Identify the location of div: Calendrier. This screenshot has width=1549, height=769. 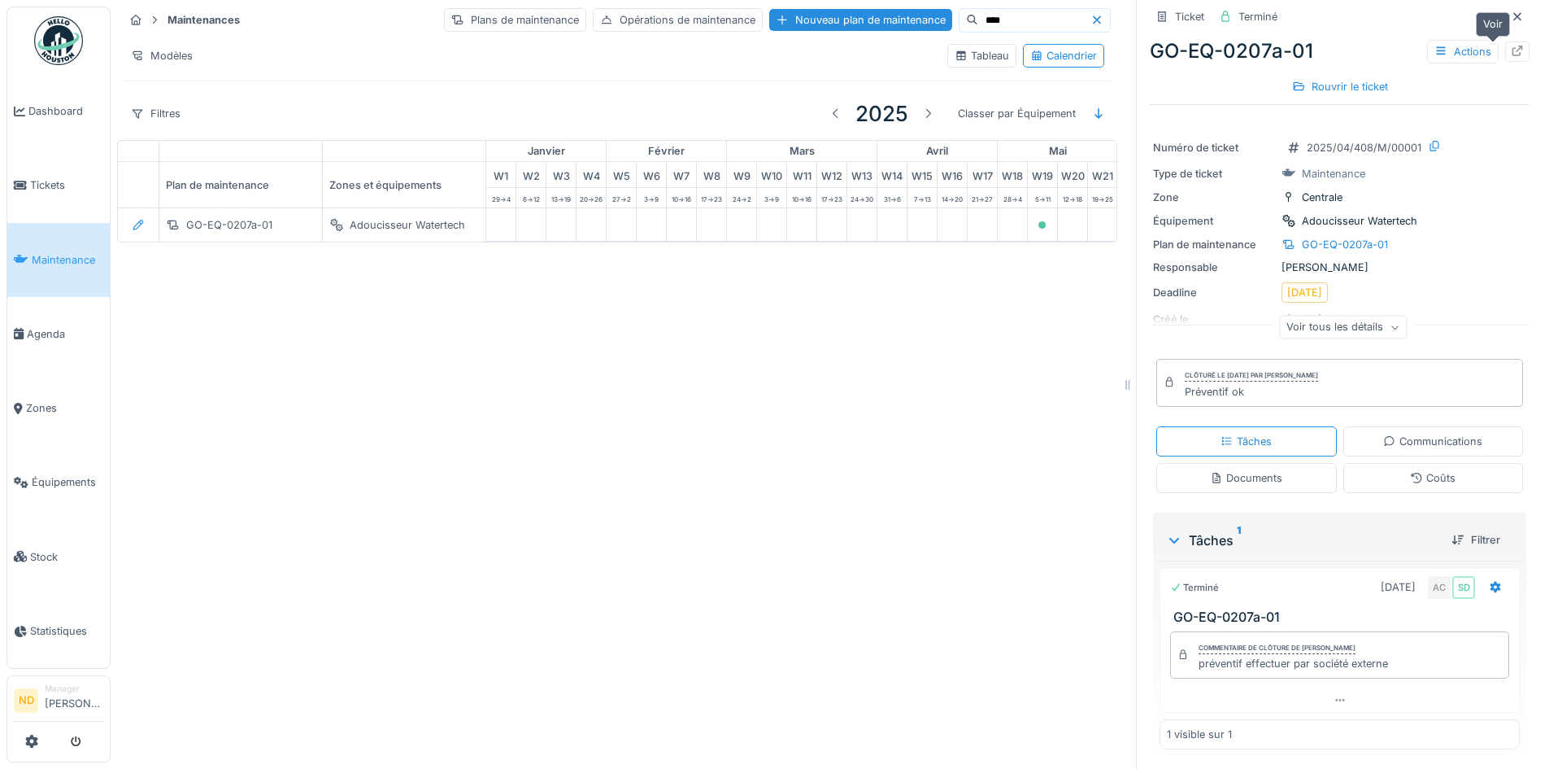
(1064, 55).